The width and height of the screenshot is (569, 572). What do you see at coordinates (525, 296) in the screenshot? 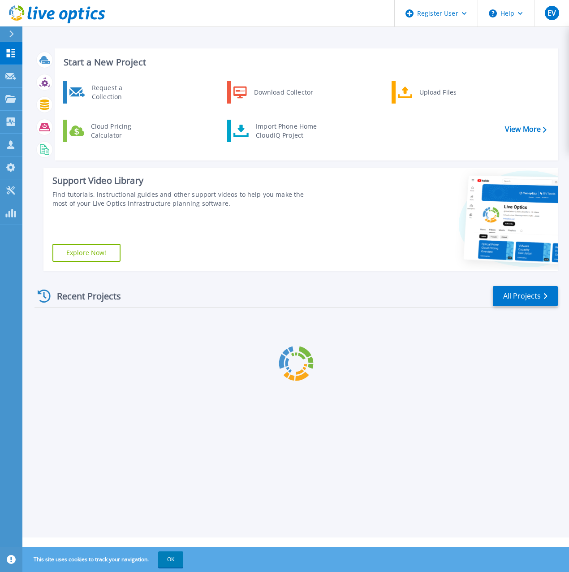
I see `a: All Projects` at bounding box center [525, 296].